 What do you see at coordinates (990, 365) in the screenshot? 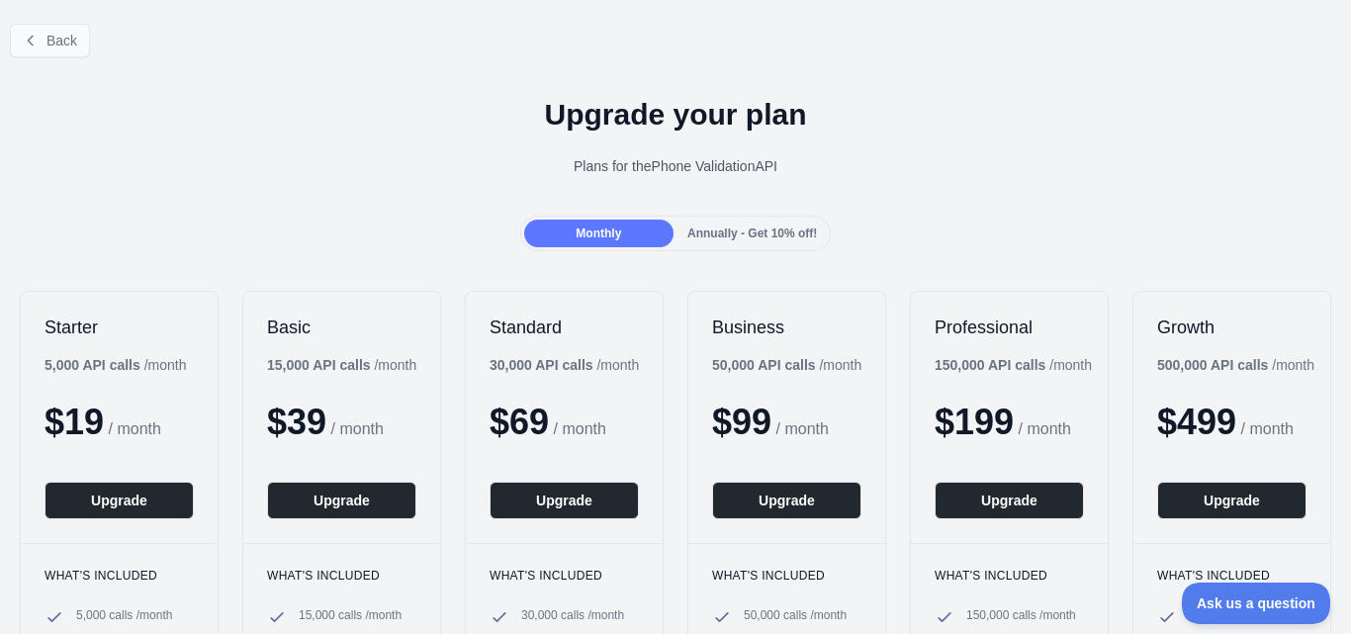
I see `b: 150,000 API calls` at bounding box center [990, 365].